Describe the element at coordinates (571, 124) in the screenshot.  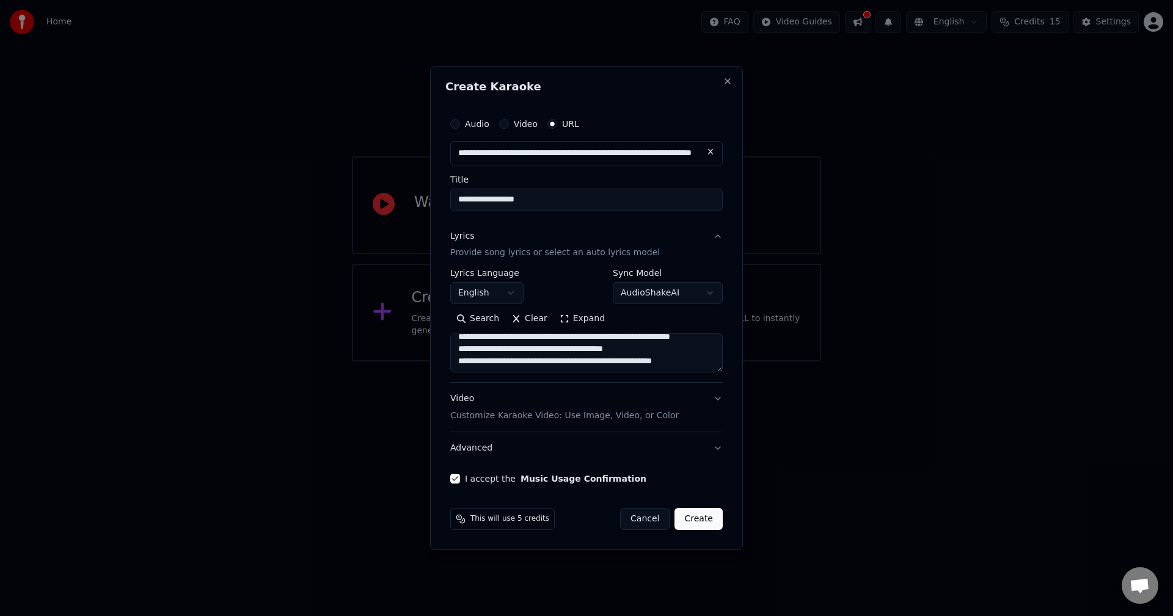
I see `label: URL` at that location.